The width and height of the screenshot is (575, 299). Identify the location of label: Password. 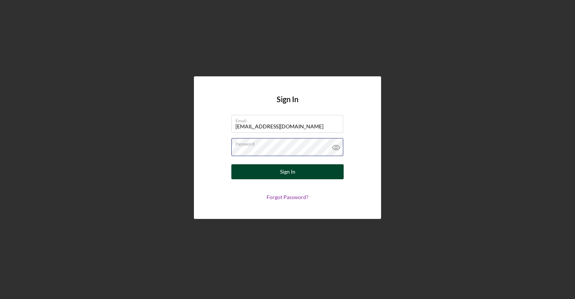
(289, 143).